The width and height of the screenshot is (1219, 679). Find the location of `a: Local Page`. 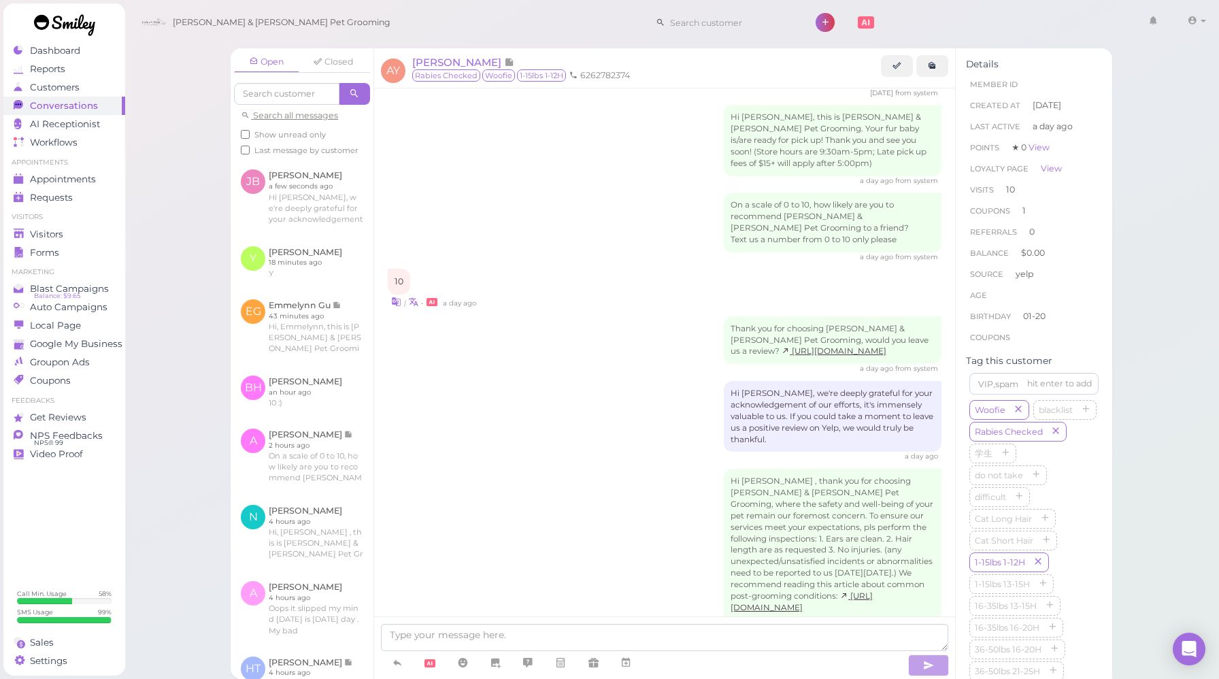

a: Local Page is located at coordinates (64, 325).